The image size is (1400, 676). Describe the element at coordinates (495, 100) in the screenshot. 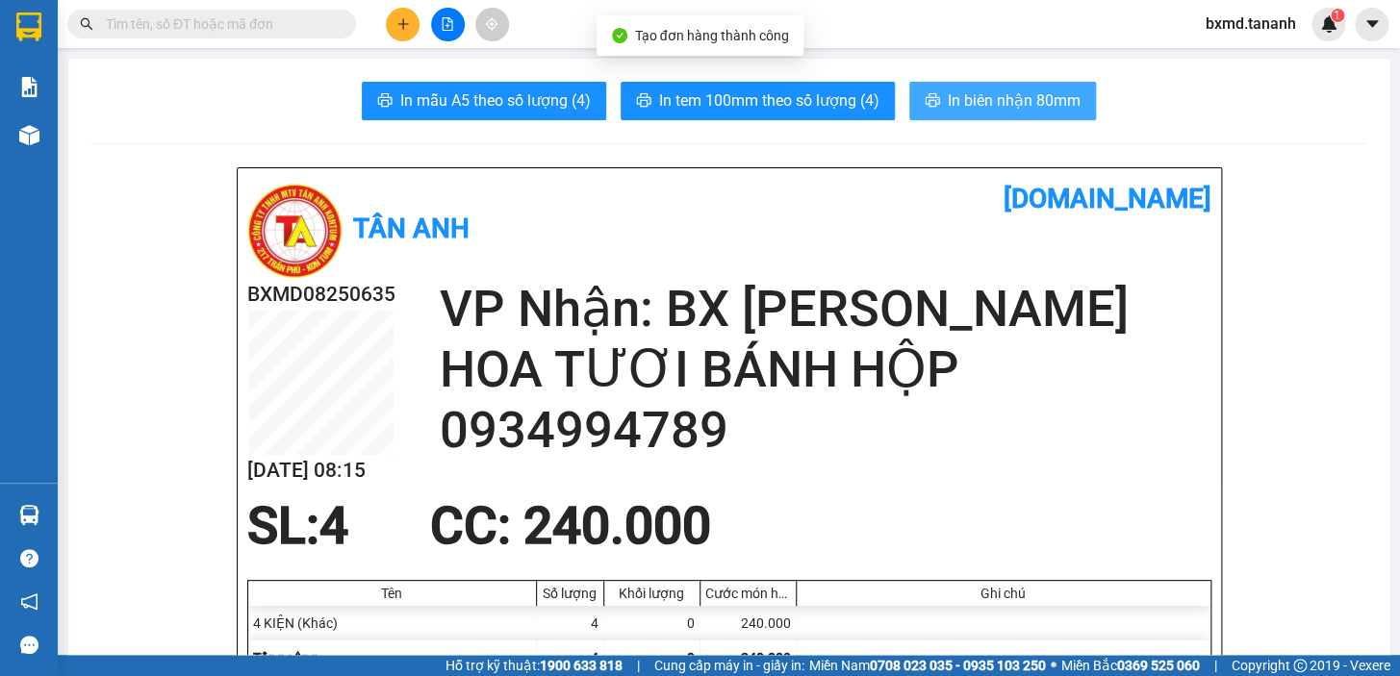

I see `span: In mẫu A5 theo số lượng (4)` at that location.